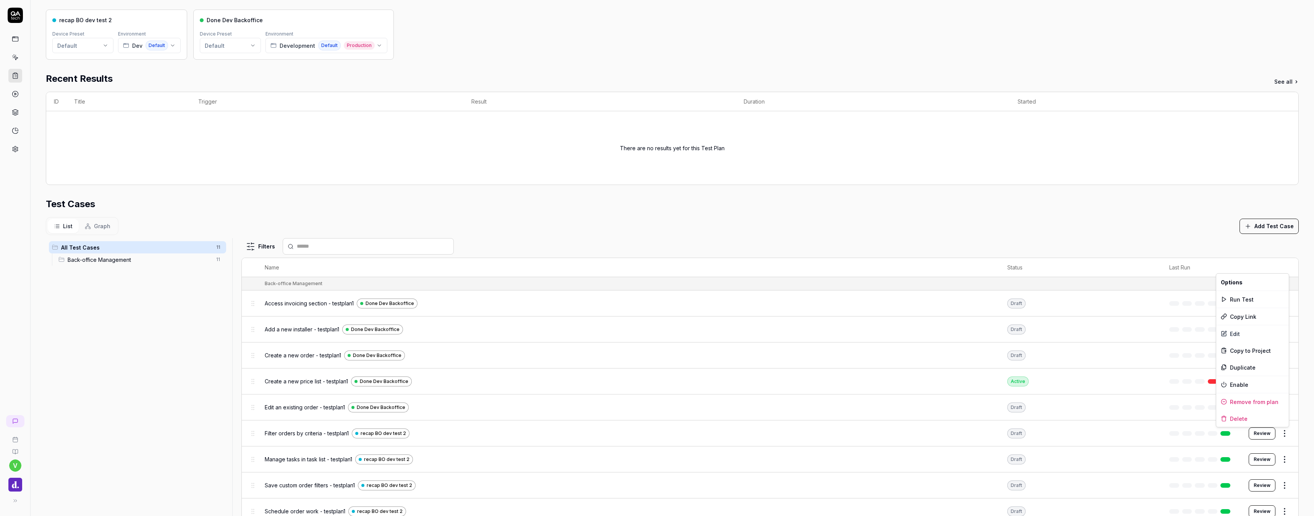 This screenshot has width=1314, height=516. Describe the element at coordinates (1252, 316) in the screenshot. I see `div: Copy Link` at that location.